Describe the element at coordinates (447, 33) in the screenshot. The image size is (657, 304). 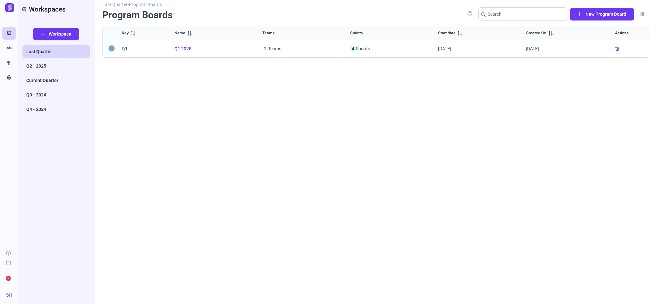
I see `span: Start date` at that location.